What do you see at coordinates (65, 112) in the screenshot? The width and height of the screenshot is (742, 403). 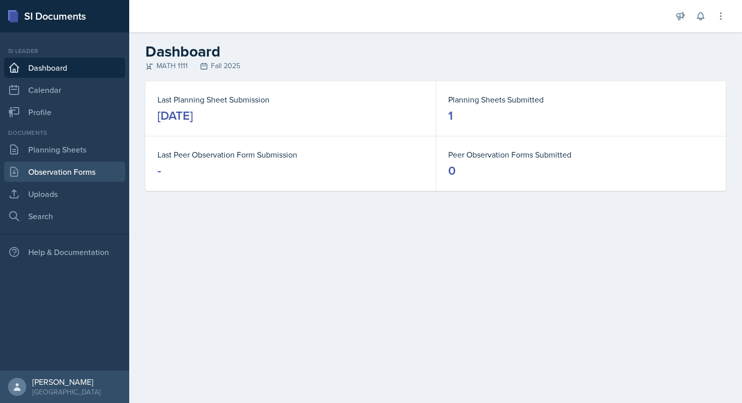 I see `a: Profile` at bounding box center [65, 112].